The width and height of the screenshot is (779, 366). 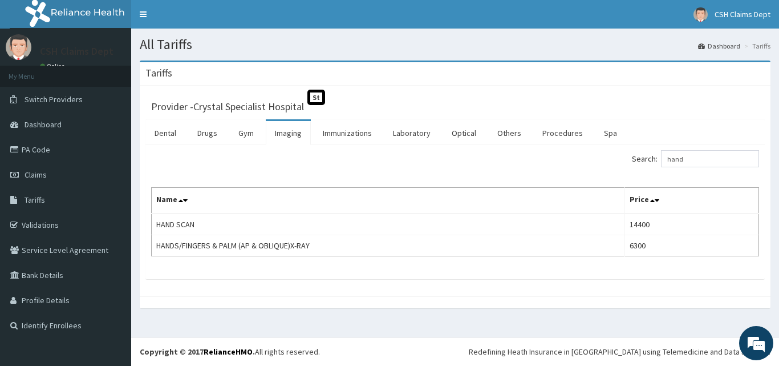 I want to click on a: Online, so click(x=54, y=66).